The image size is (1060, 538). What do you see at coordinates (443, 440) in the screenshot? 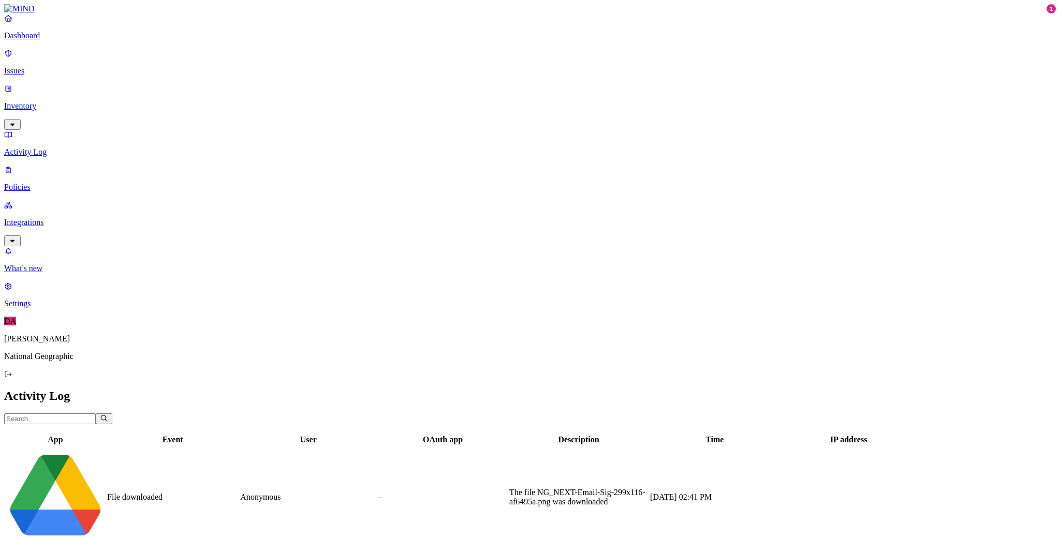
I see `div: OAuth app` at bounding box center [443, 440].